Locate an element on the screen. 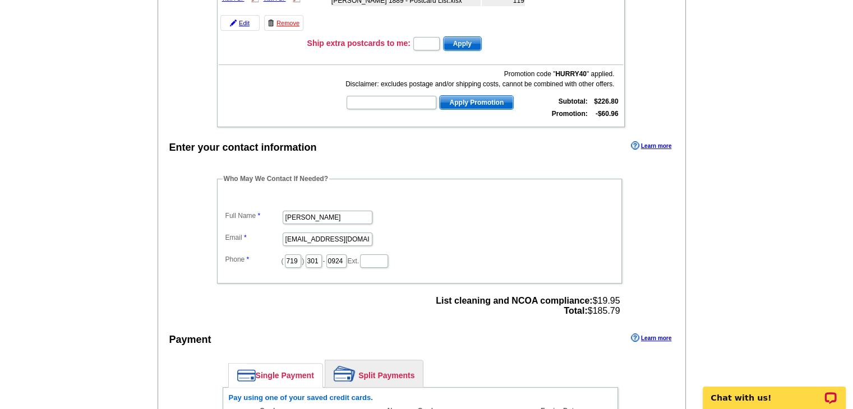  button: Open LiveChat chat widget is located at coordinates (136, 24).